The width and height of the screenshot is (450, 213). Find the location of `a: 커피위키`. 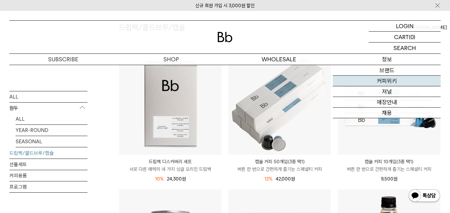

a: 커피위키 is located at coordinates (386, 81).